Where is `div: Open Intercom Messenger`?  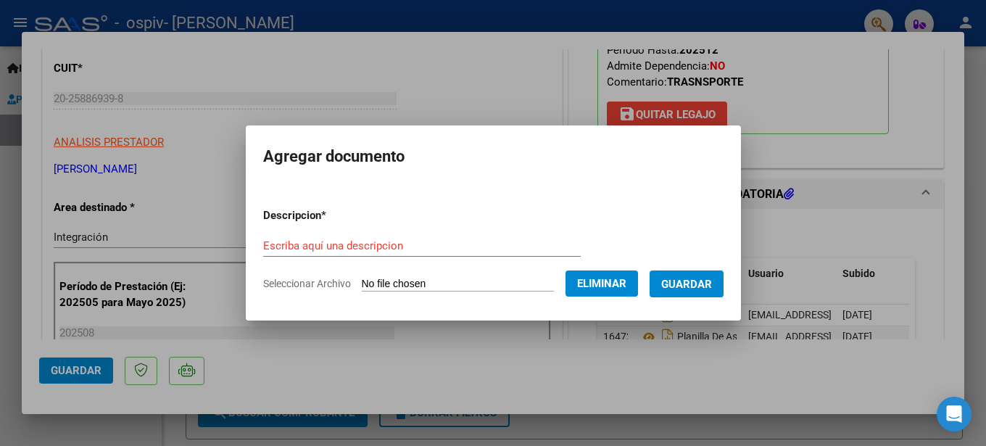
div: Open Intercom Messenger is located at coordinates (954, 414).